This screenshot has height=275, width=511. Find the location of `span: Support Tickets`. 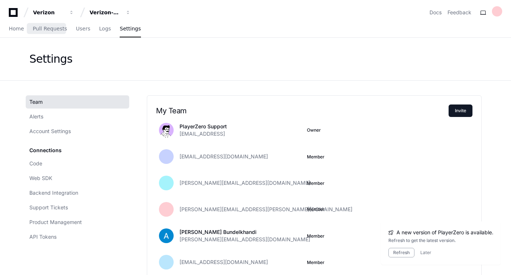

span: Support Tickets is located at coordinates (48, 208).